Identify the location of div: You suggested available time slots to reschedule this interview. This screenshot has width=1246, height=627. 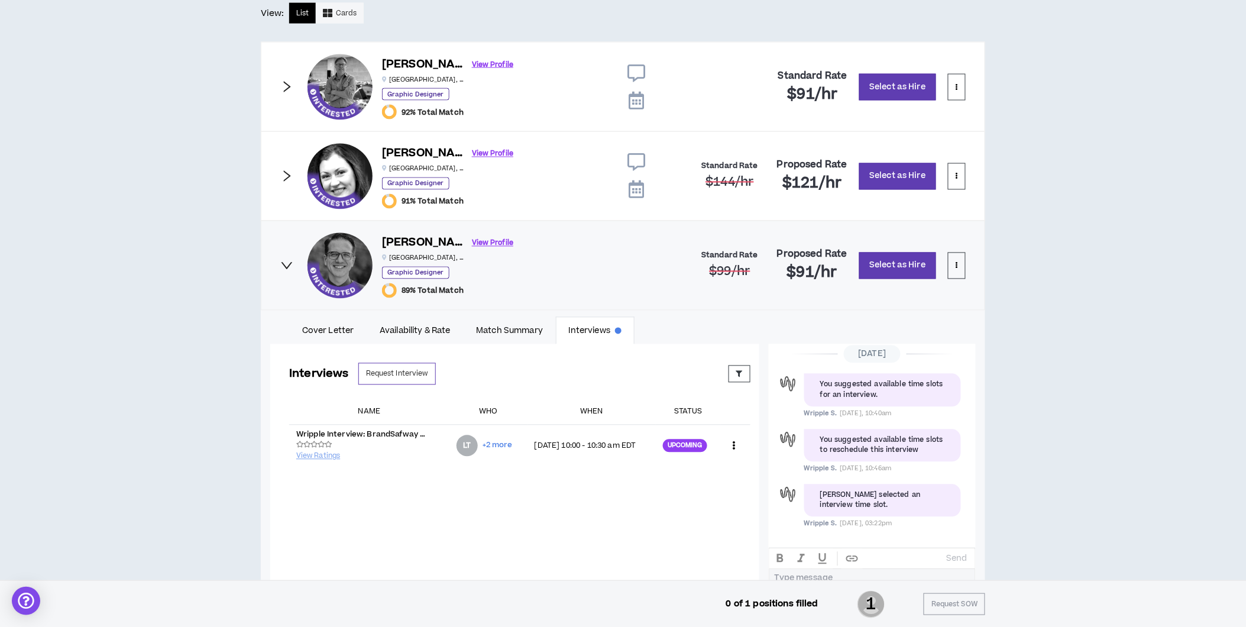
(882, 445).